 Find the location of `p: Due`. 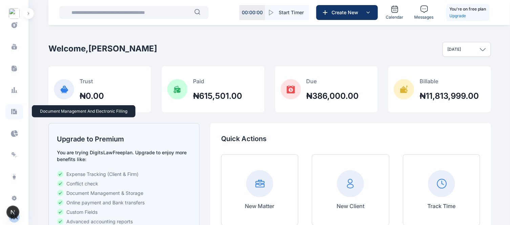

p: Due is located at coordinates (333, 81).